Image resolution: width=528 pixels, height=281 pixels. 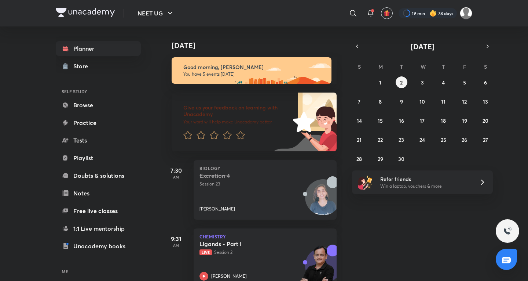 I want to click on button: September 11, 2025, so click(x=444, y=101).